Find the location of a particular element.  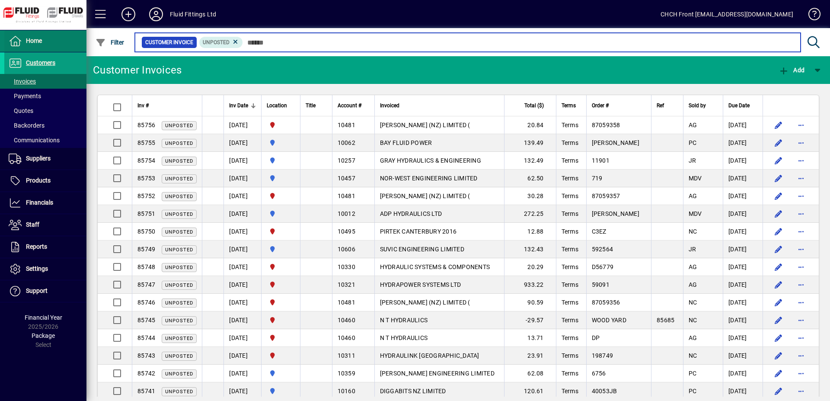

span: NC is located at coordinates (693, 302).